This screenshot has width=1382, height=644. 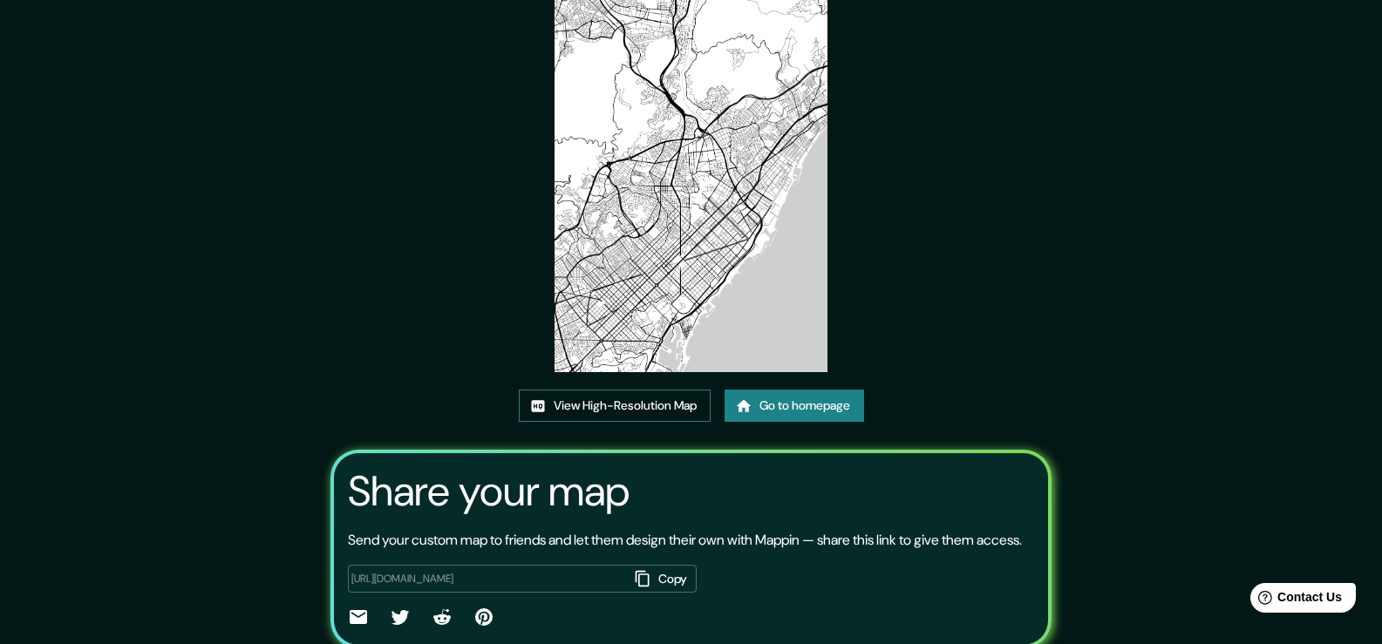 What do you see at coordinates (684, 540) in the screenshot?
I see `p: Send your custom map to friends and let them design their own with Mappin — share this link to gi...` at bounding box center [684, 540].